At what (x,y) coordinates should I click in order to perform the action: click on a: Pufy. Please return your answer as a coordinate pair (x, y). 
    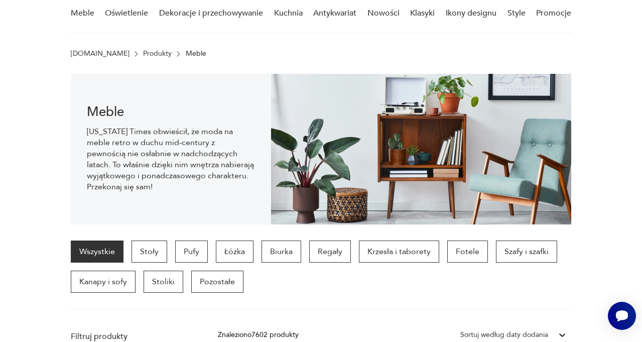
    Looking at the image, I should click on (191, 251).